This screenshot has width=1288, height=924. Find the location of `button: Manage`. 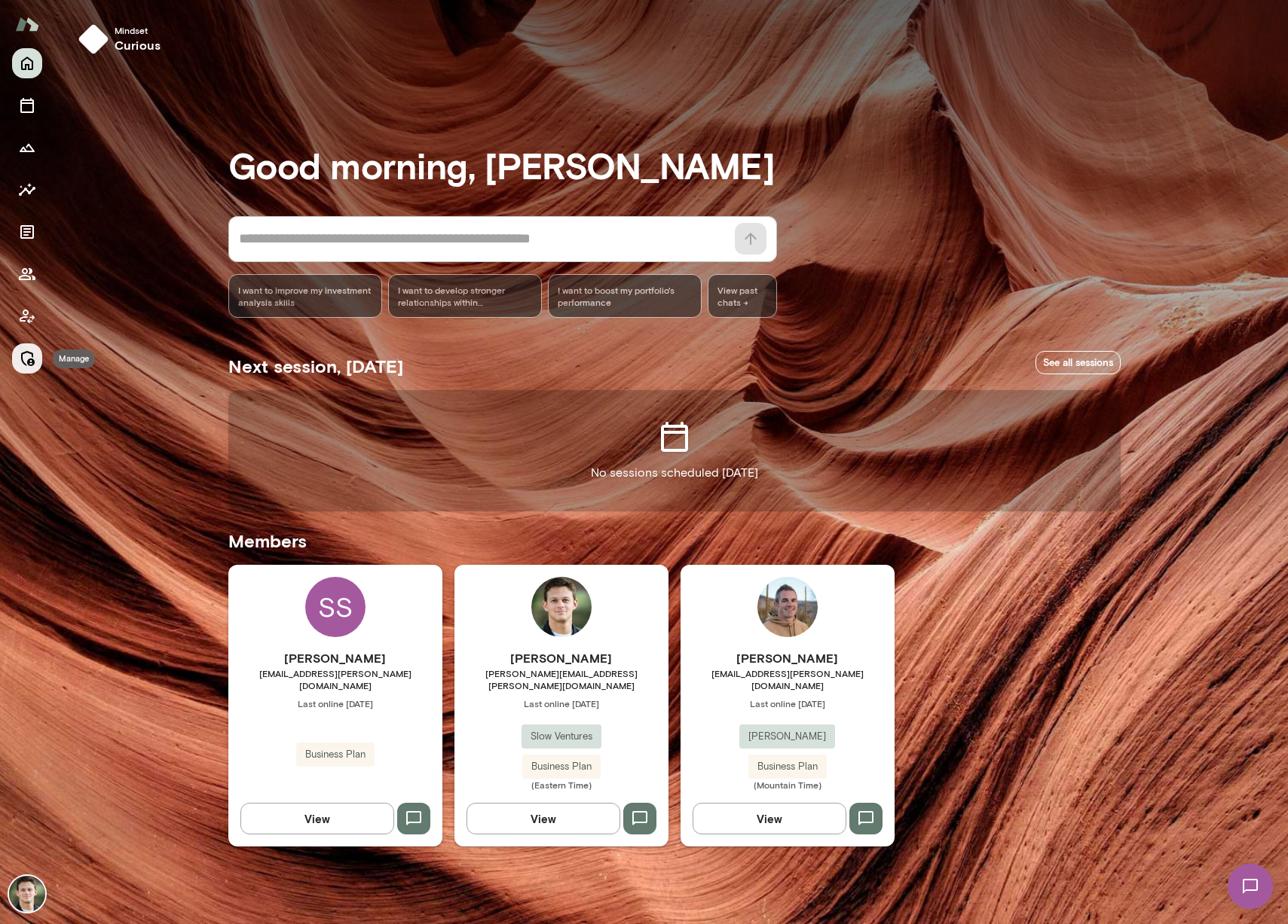

button: Manage is located at coordinates (27, 358).